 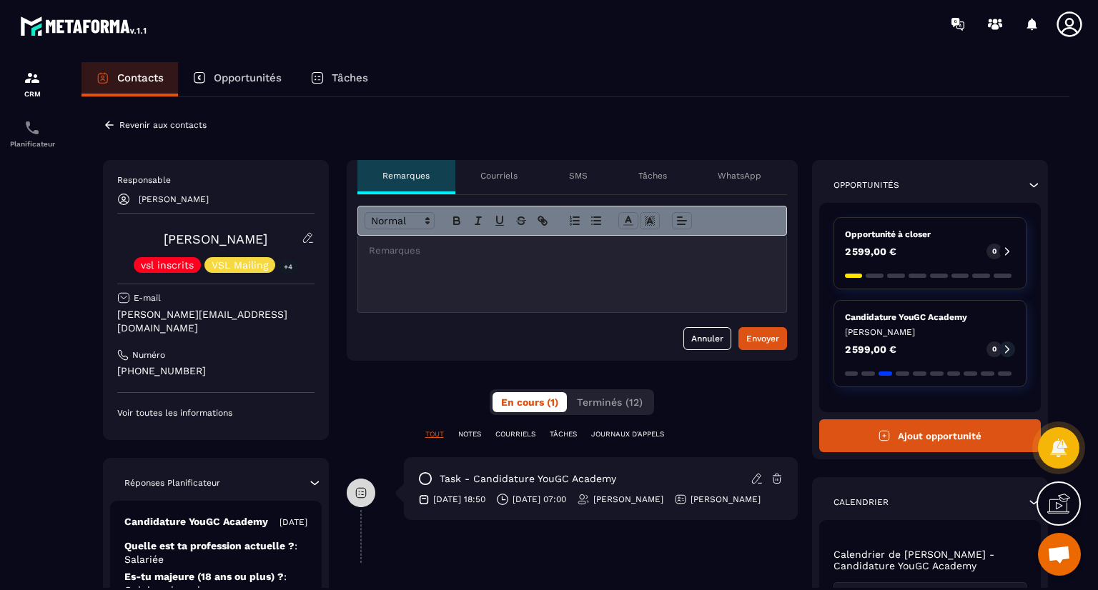 I want to click on p: Responsable, so click(x=216, y=180).